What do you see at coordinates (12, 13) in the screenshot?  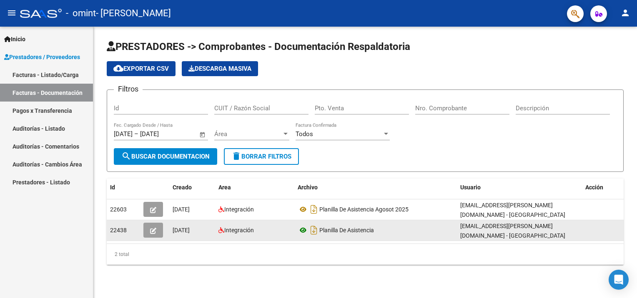 I see `mat-icon: menu` at bounding box center [12, 13].